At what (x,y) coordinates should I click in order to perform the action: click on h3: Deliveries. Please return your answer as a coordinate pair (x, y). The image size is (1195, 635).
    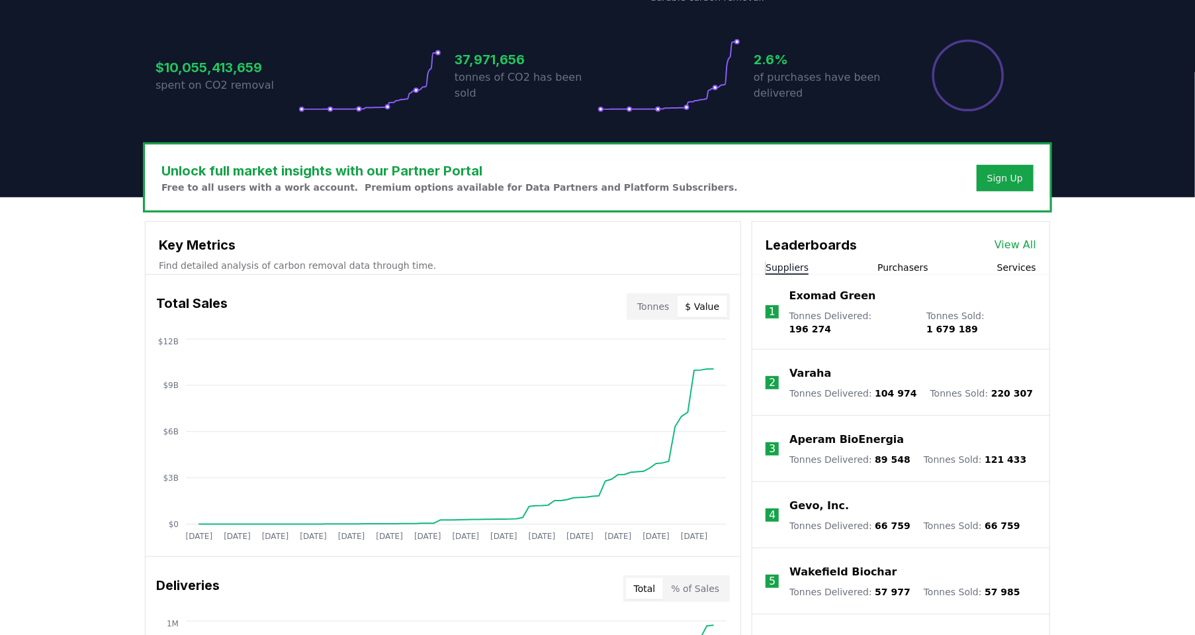
    Looking at the image, I should click on (188, 588).